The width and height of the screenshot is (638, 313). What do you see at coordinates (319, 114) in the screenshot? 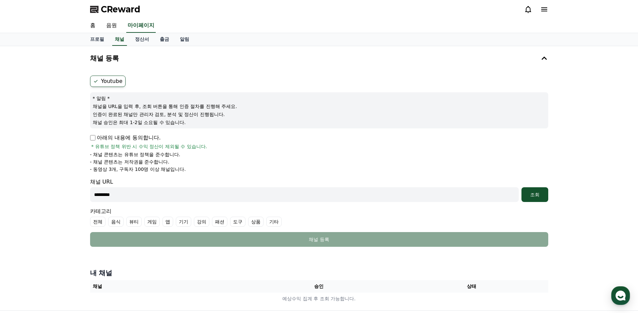
I see `p: 인증이 완료된 채널만 관리자 검토, 분석 및 정산이 진행됩니다.` at bounding box center [319, 114].